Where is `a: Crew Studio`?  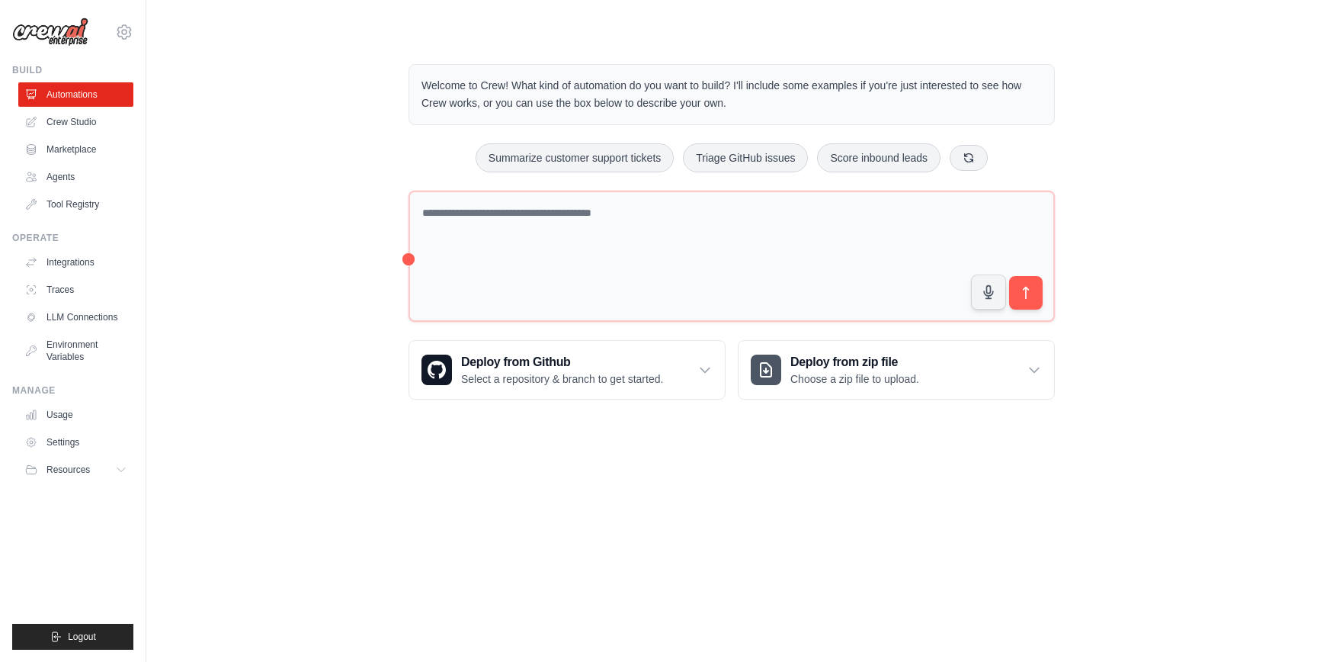
a: Crew Studio is located at coordinates (75, 122).